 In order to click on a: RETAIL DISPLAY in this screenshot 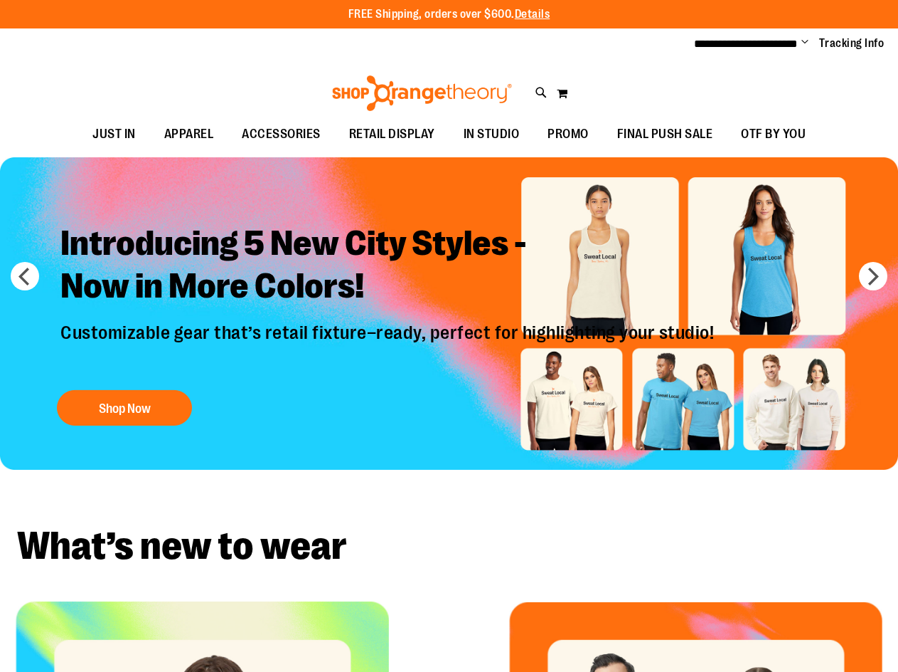, I will do `click(392, 134)`.